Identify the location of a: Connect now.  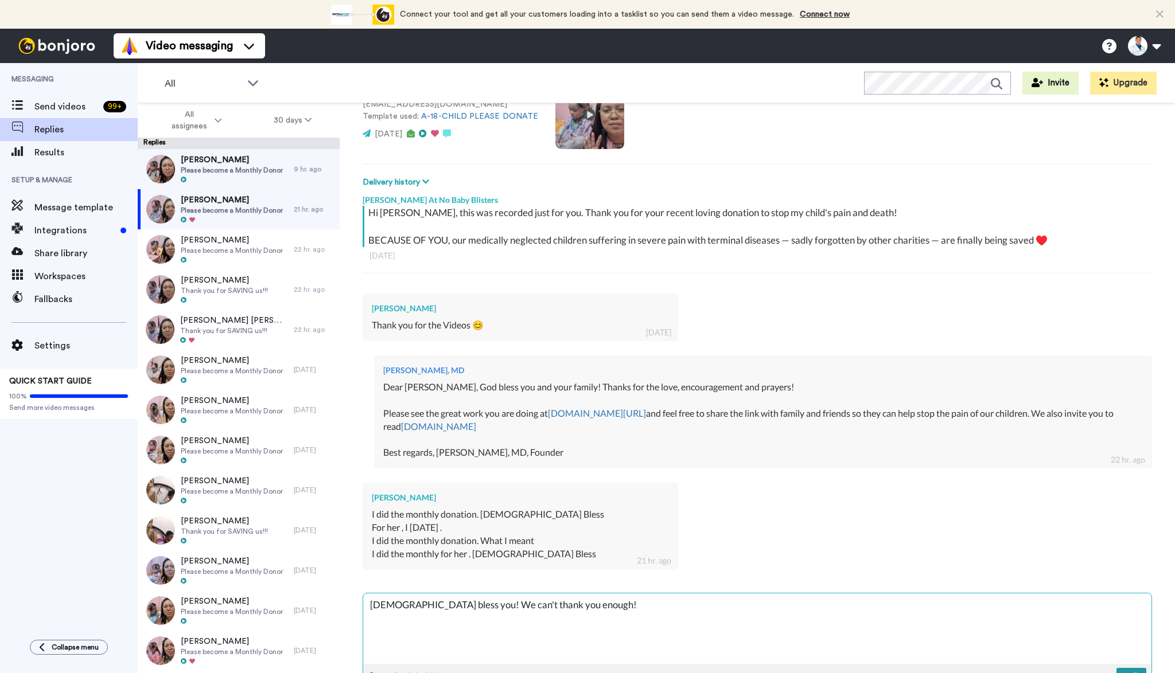
(824, 14).